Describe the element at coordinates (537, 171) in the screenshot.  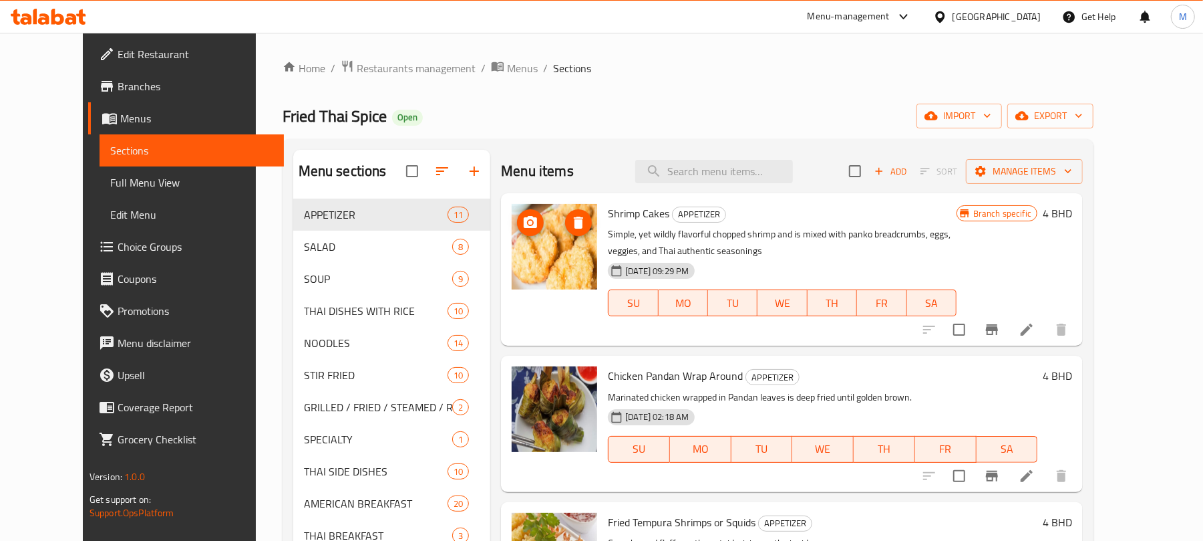
I see `h2: Menu items` at that location.